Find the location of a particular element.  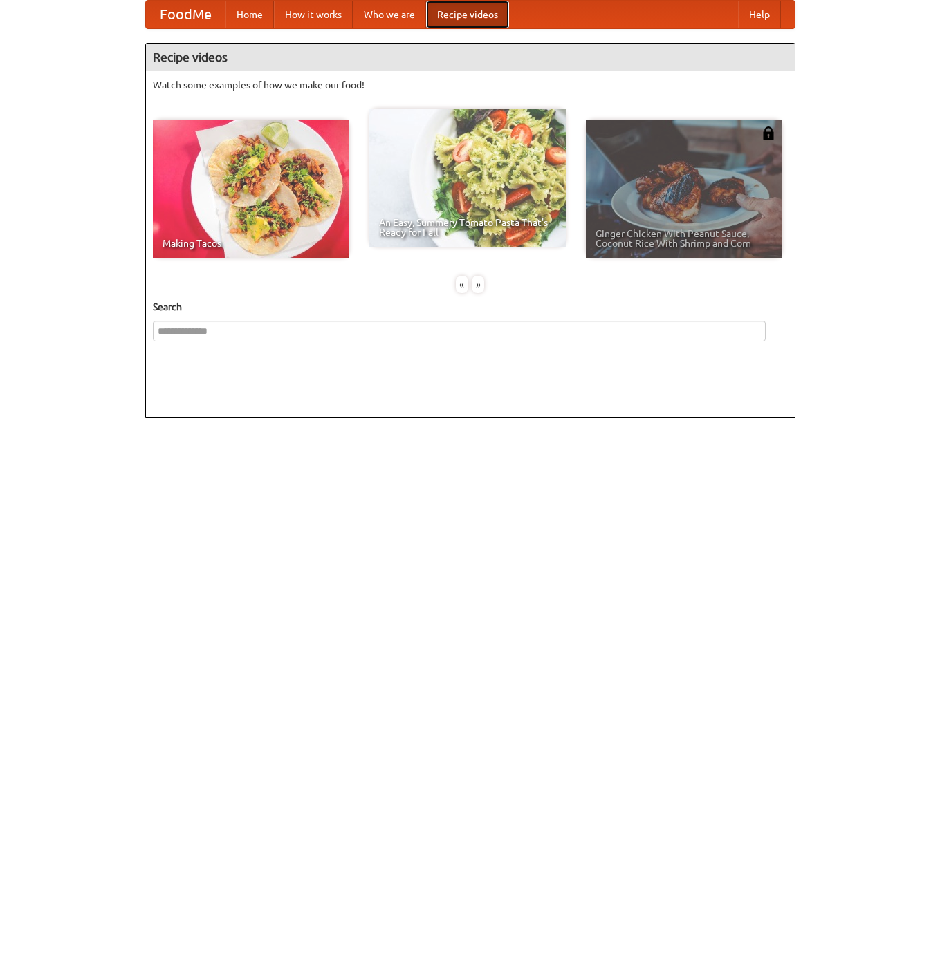

p: Watch some examples of how we make our food! is located at coordinates (470, 85).